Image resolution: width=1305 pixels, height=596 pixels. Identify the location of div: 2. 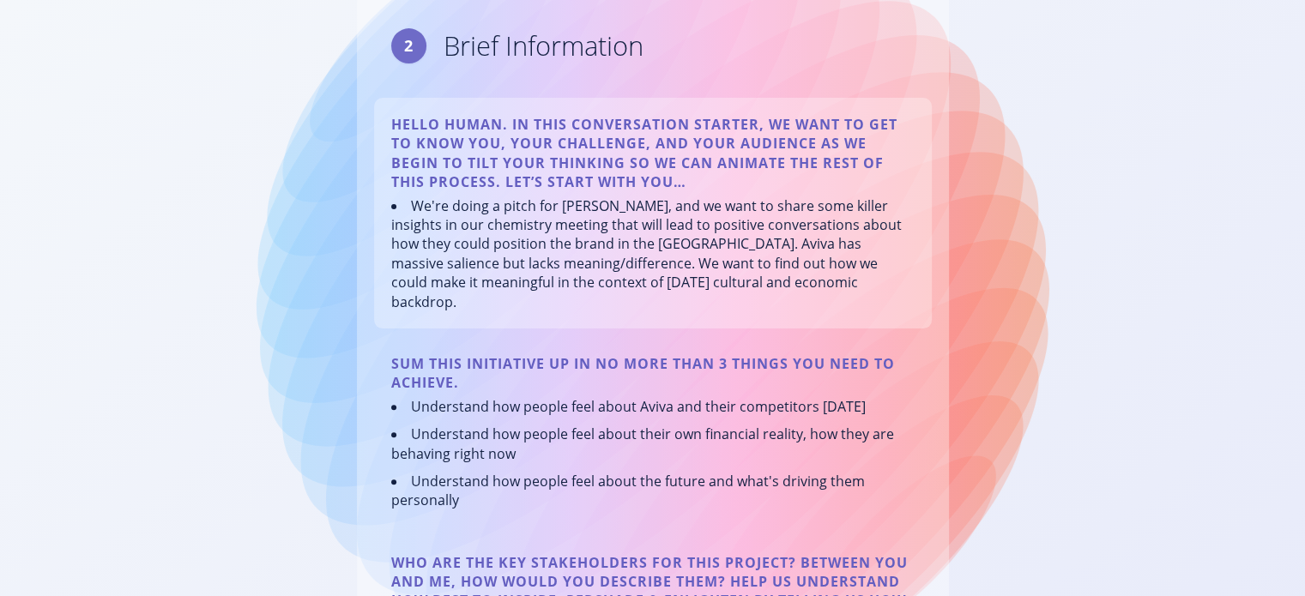
(408, 45).